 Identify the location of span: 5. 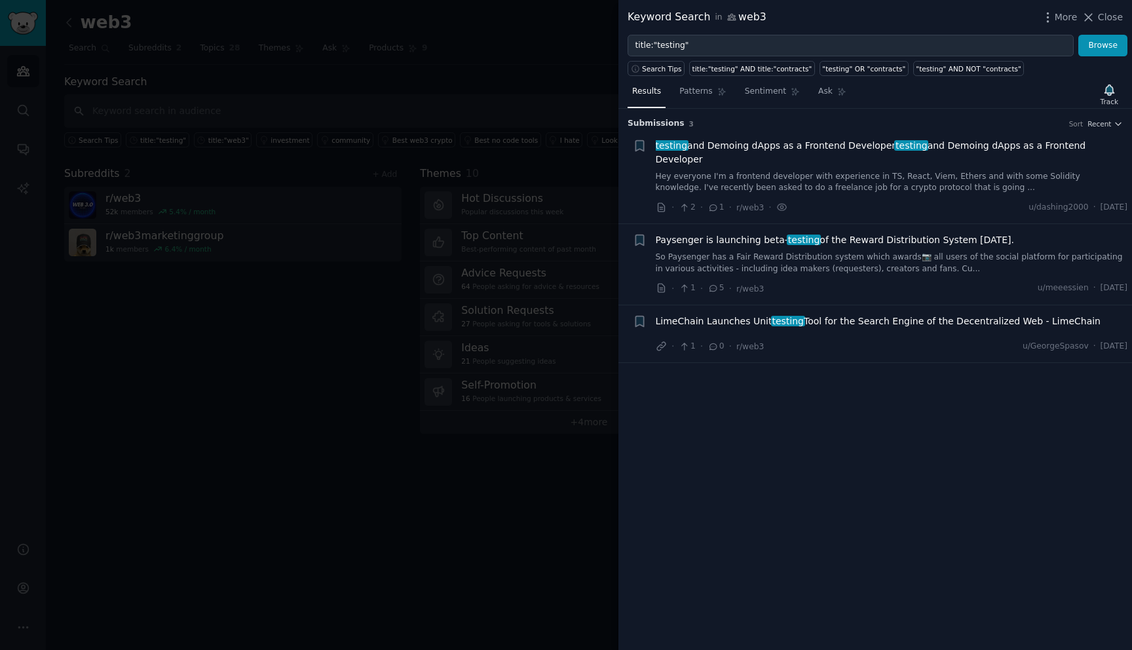
(715, 288).